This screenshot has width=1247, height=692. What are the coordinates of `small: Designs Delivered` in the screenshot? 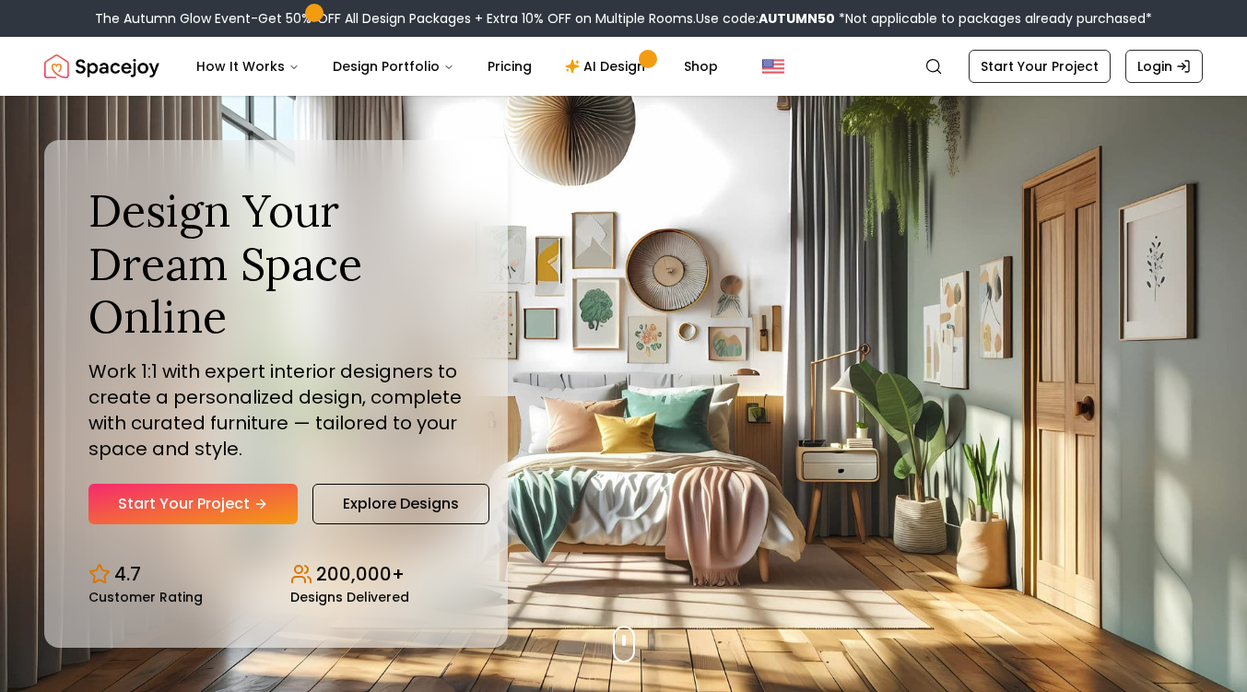 It's located at (349, 597).